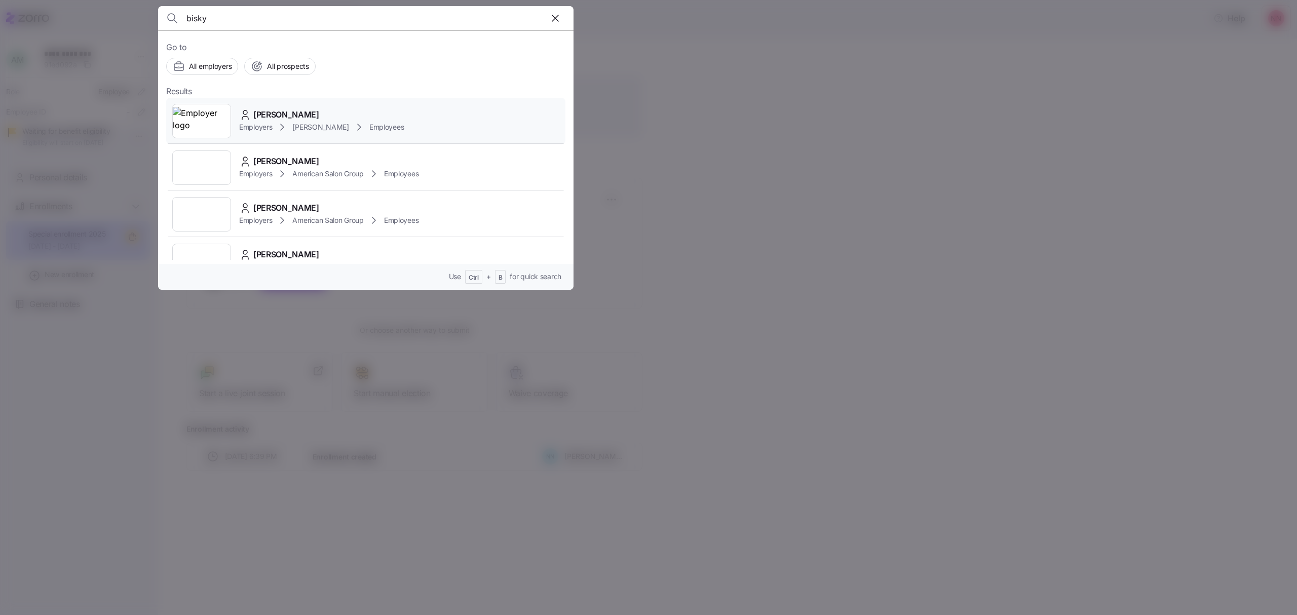 Image resolution: width=1297 pixels, height=615 pixels. I want to click on span: Go to, so click(366, 47).